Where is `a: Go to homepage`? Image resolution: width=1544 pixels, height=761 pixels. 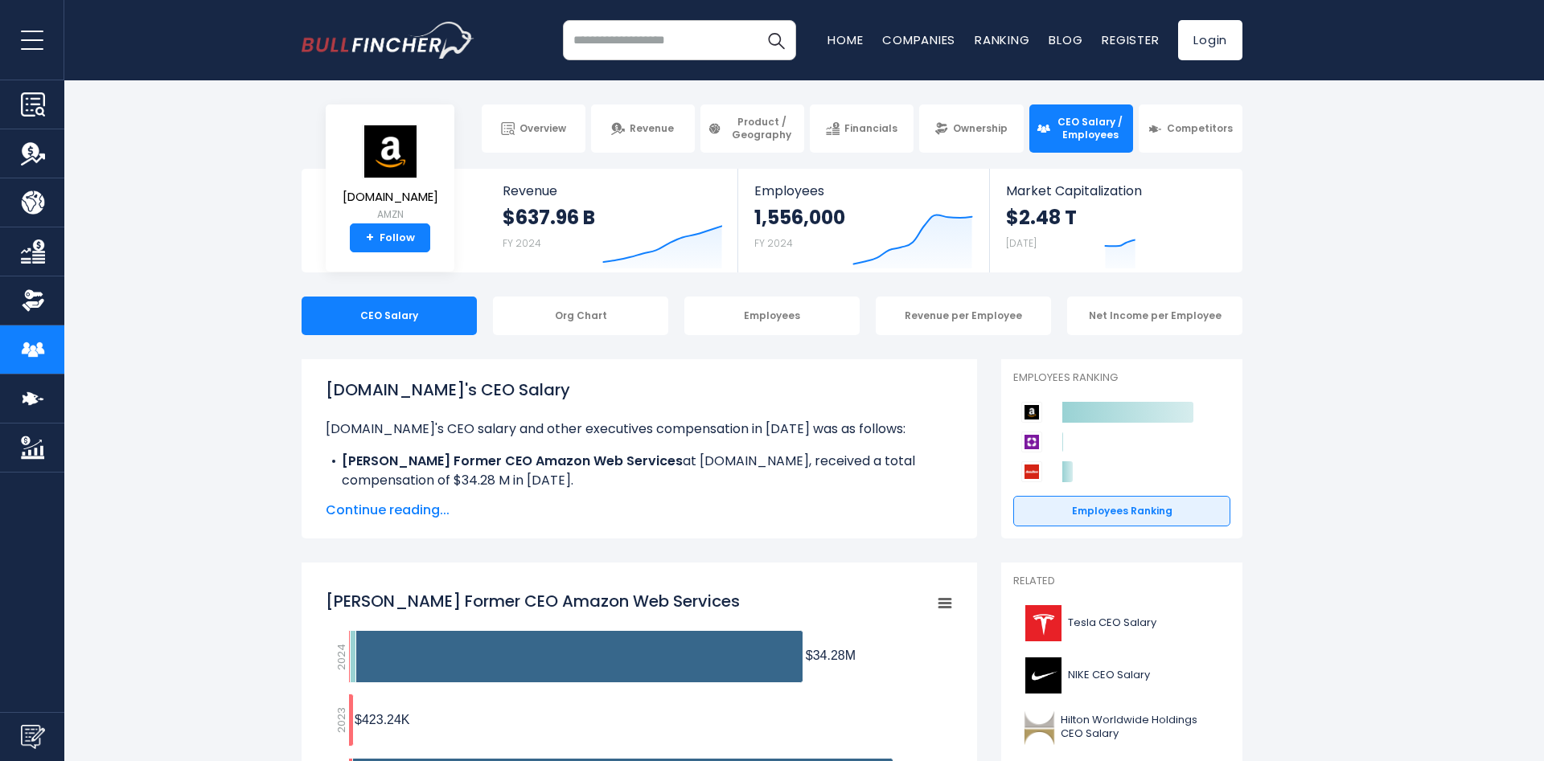 a: Go to homepage is located at coordinates (388, 40).